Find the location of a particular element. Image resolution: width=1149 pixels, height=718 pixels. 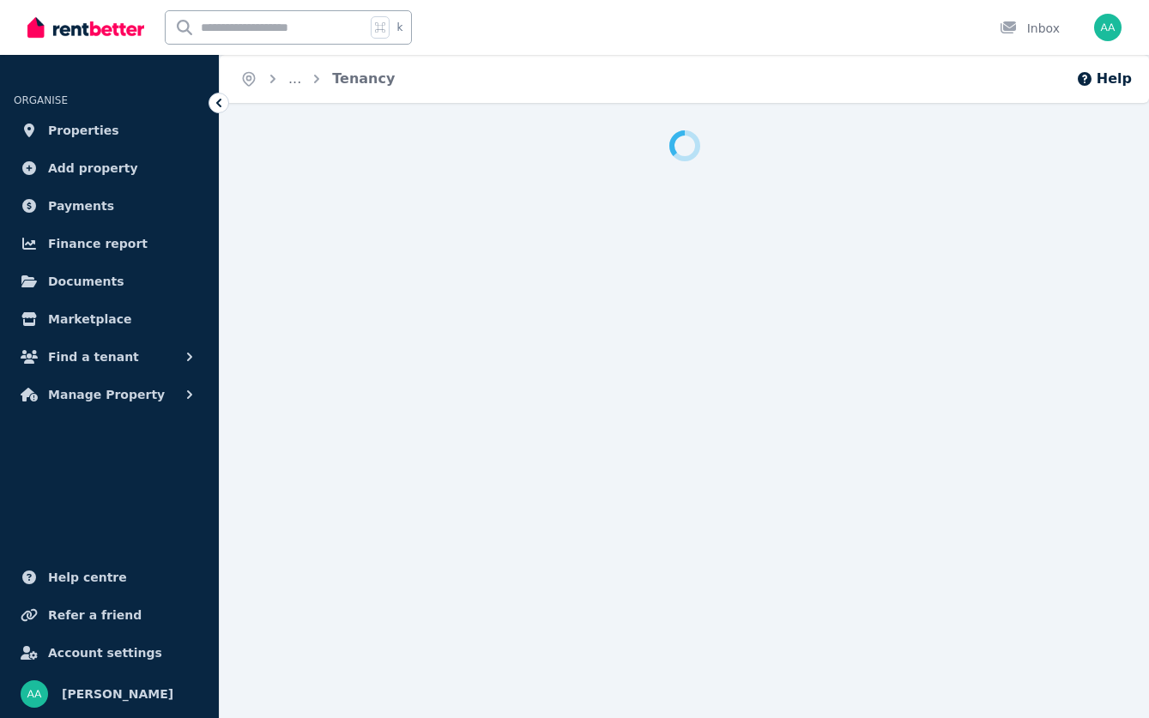

a: Documents is located at coordinates (109, 281).